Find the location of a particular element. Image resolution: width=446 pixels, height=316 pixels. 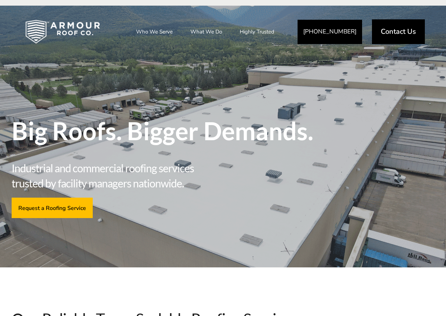

a: What We Do is located at coordinates (206, 32).